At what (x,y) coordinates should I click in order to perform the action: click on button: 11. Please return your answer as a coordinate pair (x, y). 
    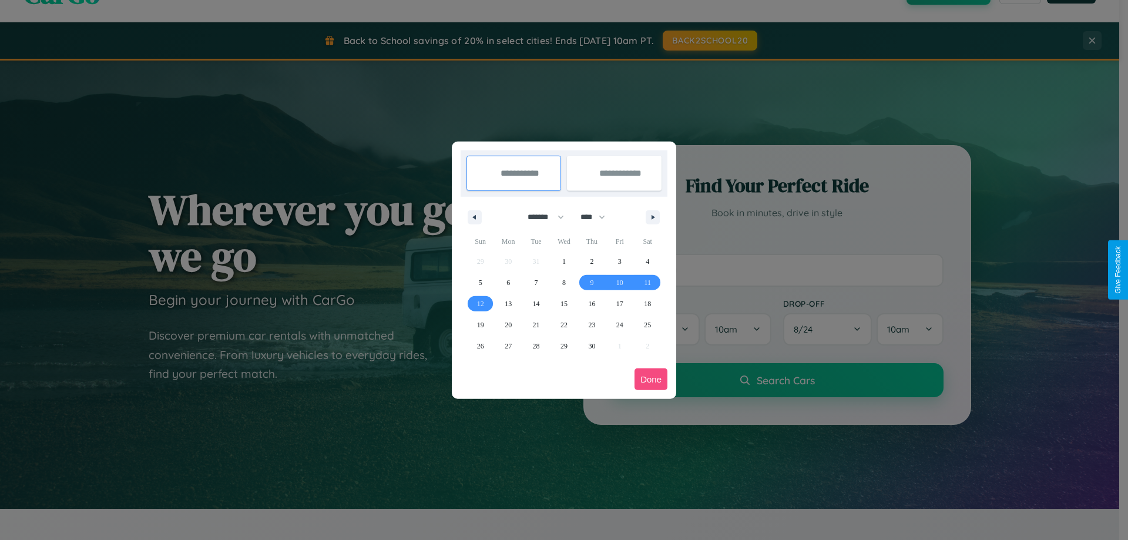
    Looking at the image, I should click on (648, 283).